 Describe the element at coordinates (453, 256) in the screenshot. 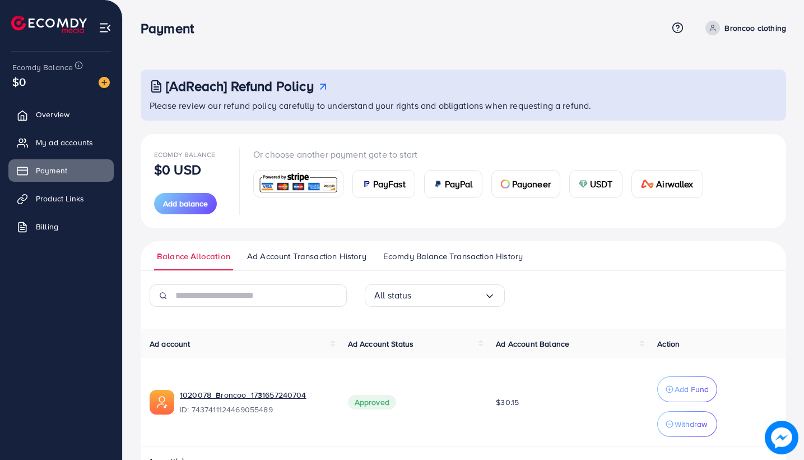

I see `span: Ecomdy Balance Transaction History` at that location.